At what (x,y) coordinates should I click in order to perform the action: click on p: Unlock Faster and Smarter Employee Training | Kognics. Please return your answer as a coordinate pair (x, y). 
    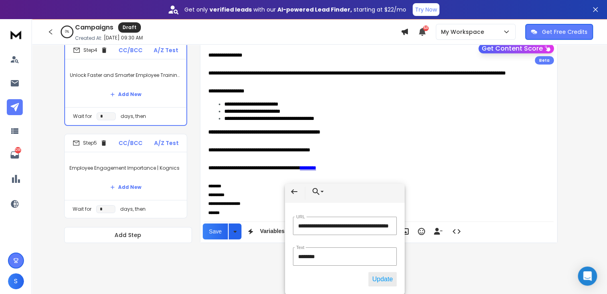
    Looking at the image, I should click on (126, 75).